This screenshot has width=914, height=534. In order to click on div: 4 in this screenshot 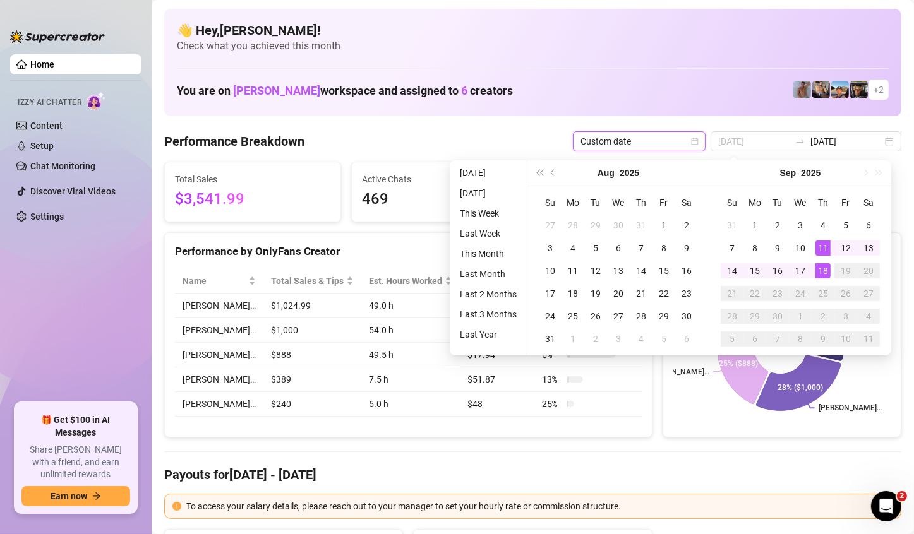, I will do `click(869, 316)`.